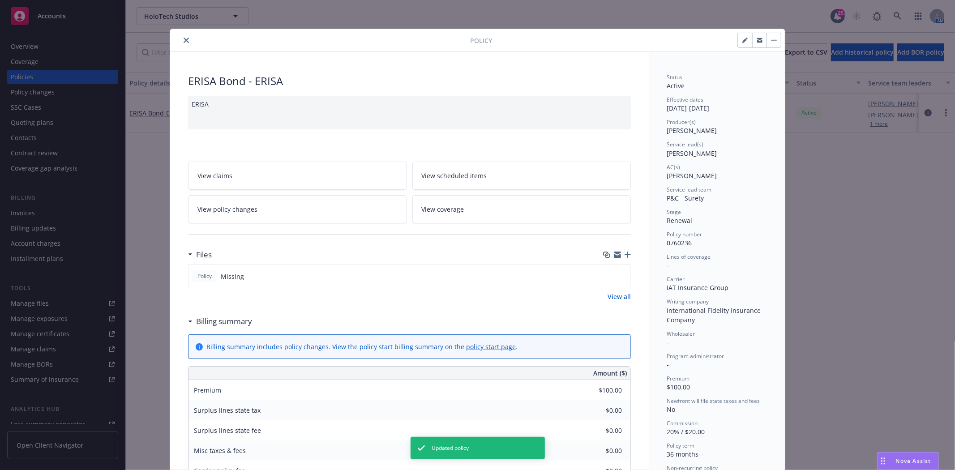 The image size is (955, 470). Describe the element at coordinates (686, 432) in the screenshot. I see `span: 20% / $20.00` at that location.